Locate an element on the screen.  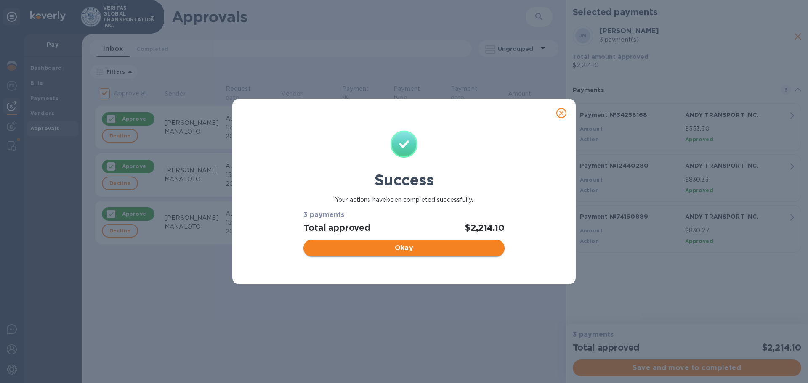
h2: $2,214.10 is located at coordinates (484, 228).